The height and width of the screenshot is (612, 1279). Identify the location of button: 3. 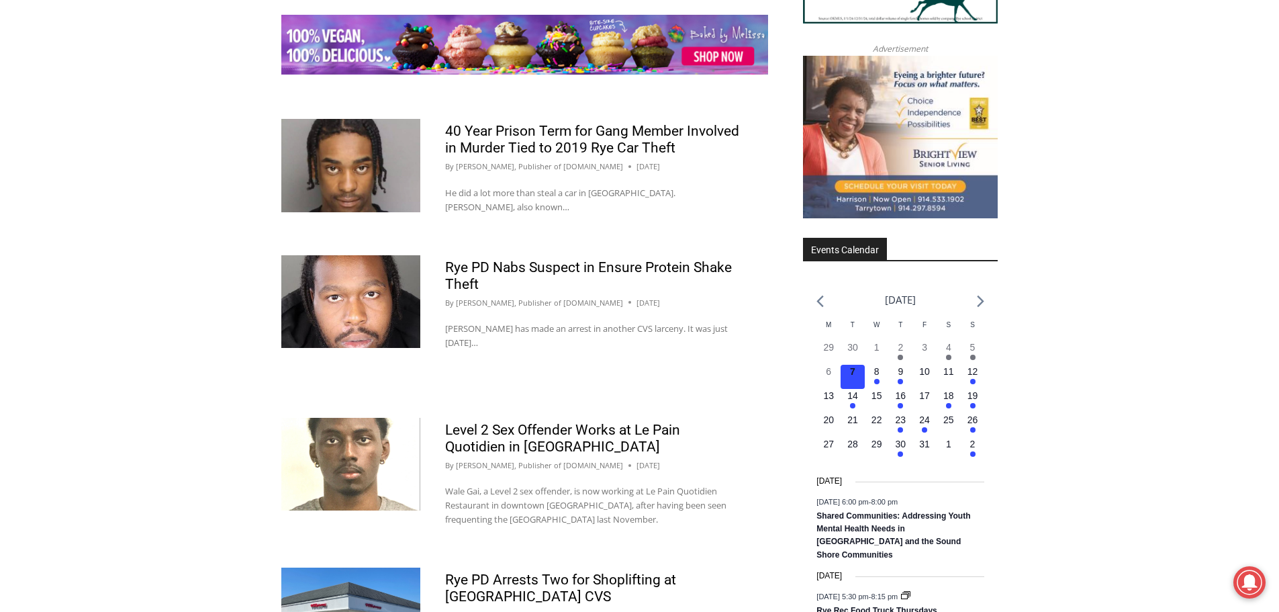
(925, 353).